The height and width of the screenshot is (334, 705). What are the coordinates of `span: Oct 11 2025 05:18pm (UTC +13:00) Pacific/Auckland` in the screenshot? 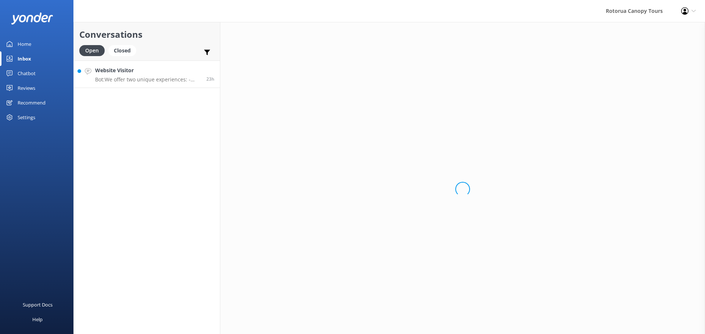 It's located at (210, 79).